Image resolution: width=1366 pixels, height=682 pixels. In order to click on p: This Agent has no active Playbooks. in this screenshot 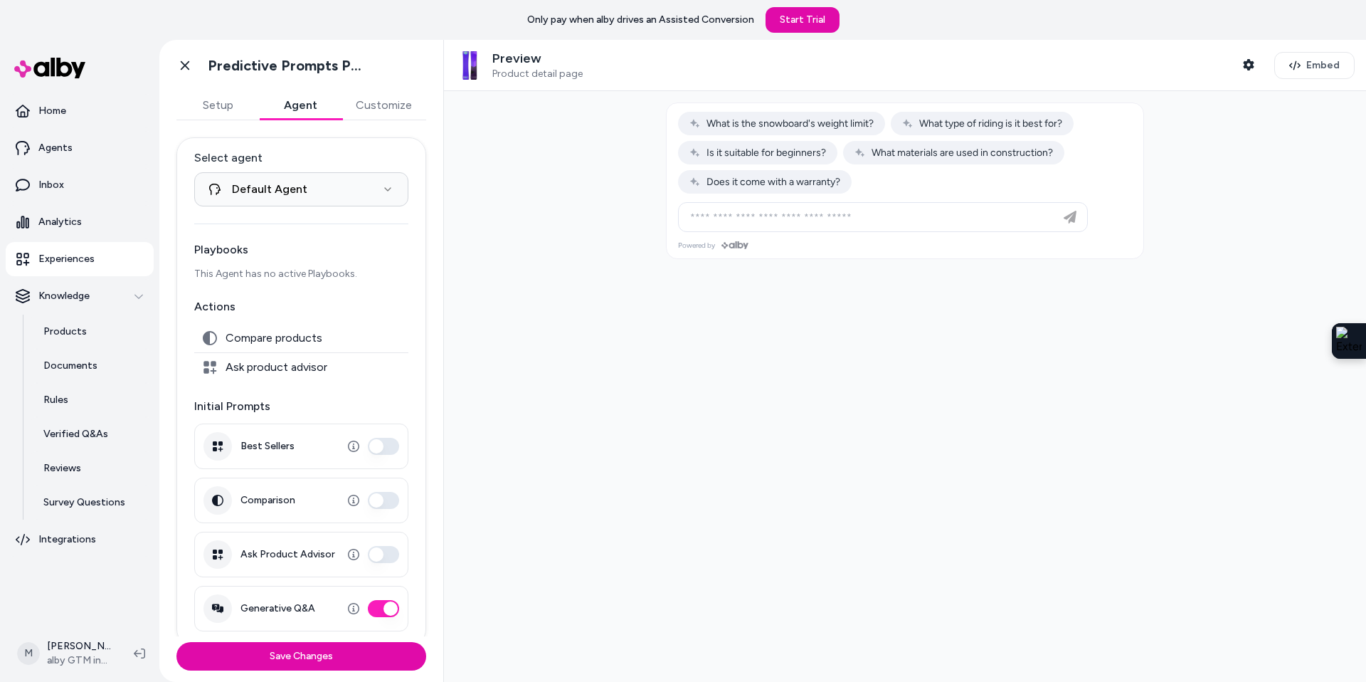, I will do `click(301, 274)`.